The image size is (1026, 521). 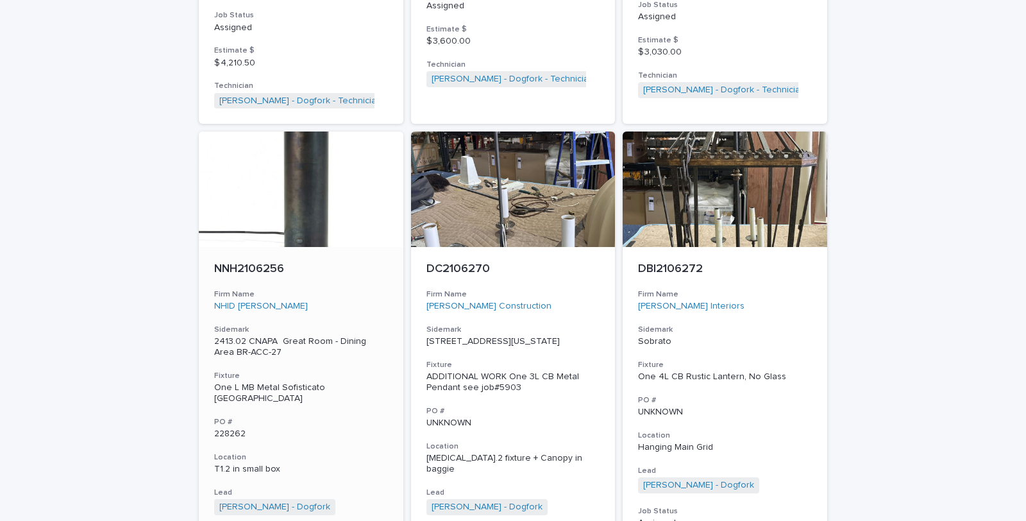 I want to click on p: DBI2106272, so click(x=725, y=269).